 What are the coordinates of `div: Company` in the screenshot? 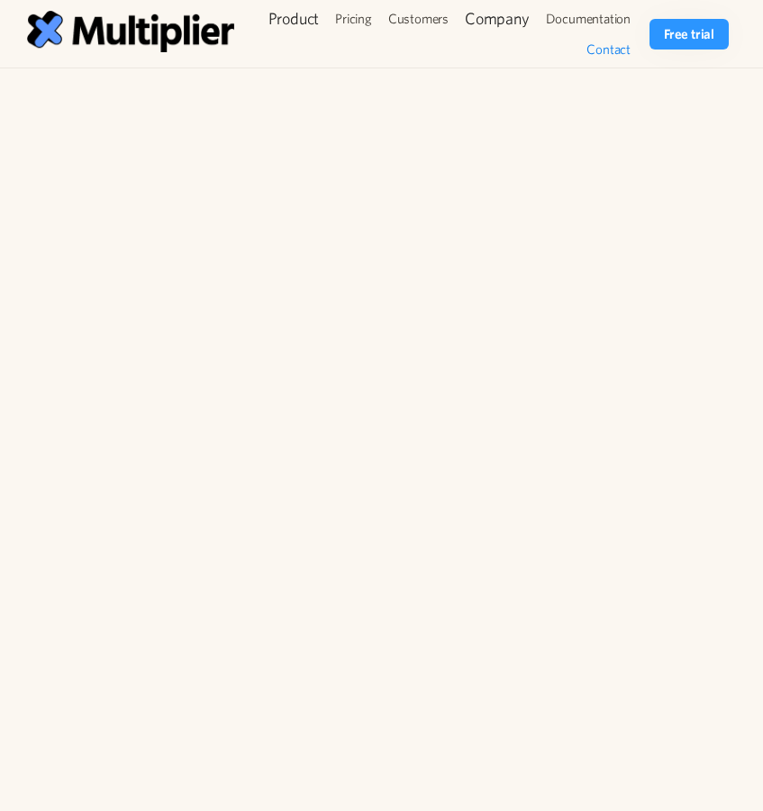 It's located at (497, 19).